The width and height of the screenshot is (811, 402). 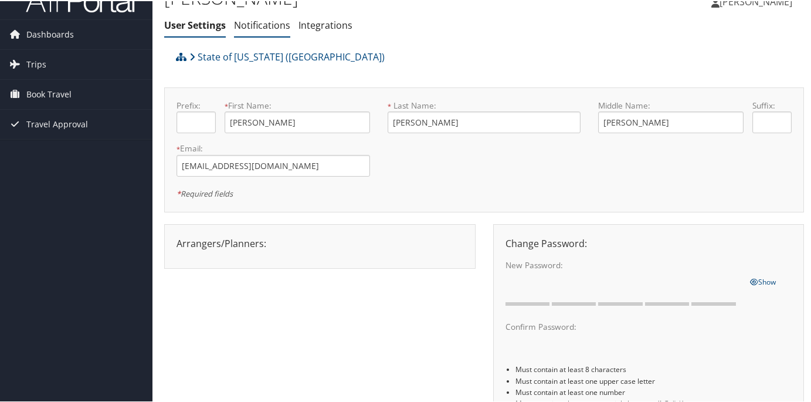 What do you see at coordinates (36, 63) in the screenshot?
I see `span: Trips` at bounding box center [36, 63].